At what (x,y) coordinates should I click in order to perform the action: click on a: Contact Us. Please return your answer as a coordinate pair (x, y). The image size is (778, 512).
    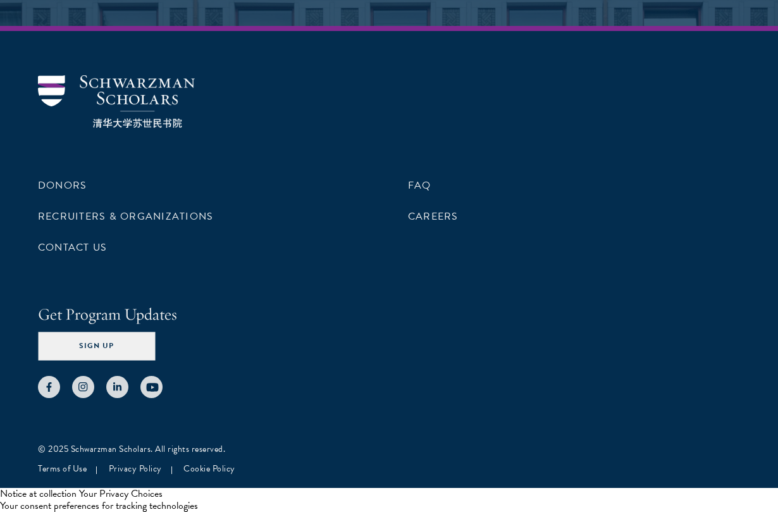
    Looking at the image, I should click on (72, 247).